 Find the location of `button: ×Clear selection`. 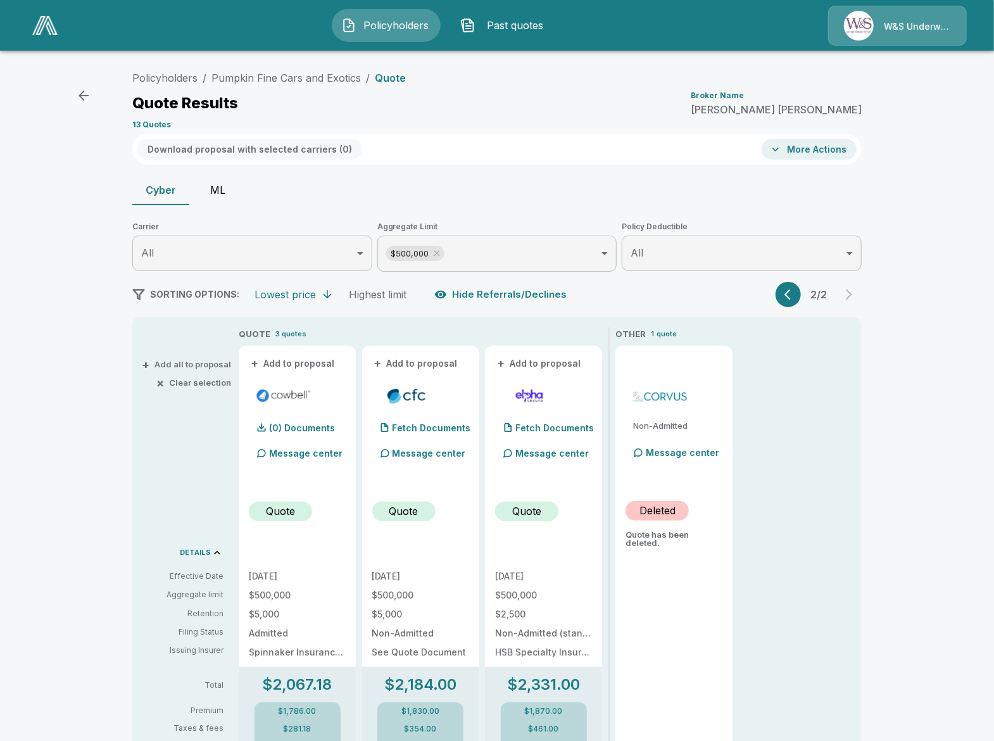

button: ×Clear selection is located at coordinates (195, 382).